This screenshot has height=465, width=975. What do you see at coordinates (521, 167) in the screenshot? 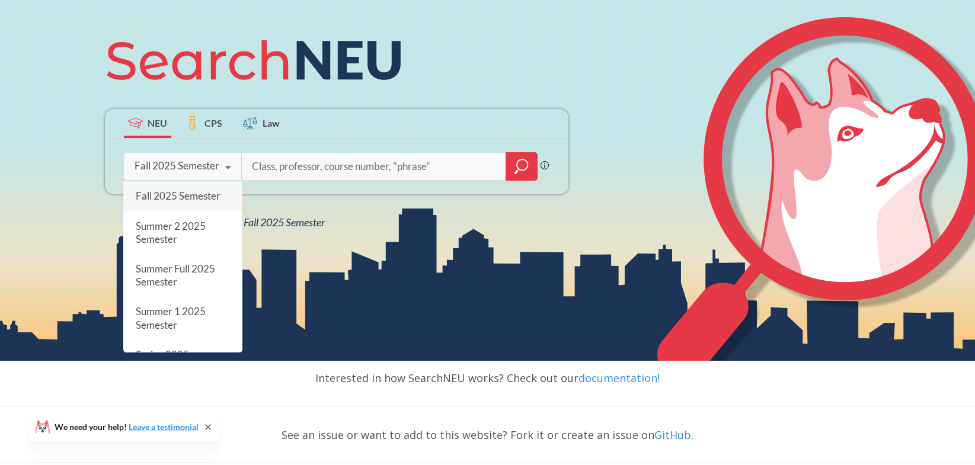
I see `div: magnifying glass` at bounding box center [521, 167].